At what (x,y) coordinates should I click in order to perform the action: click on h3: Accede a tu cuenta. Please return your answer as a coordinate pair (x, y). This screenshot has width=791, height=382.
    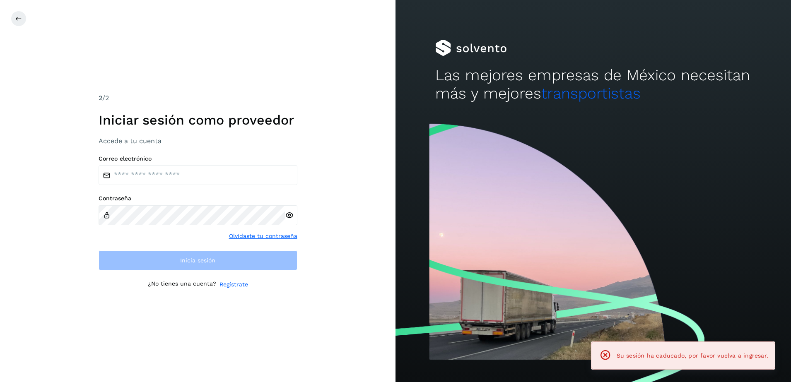
    Looking at the image, I should click on (198, 141).